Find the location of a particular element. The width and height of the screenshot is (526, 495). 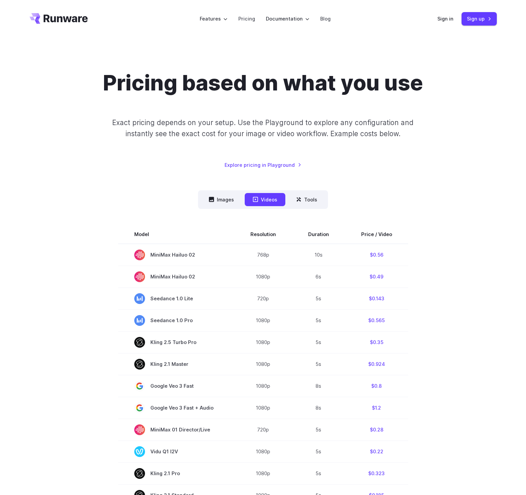

th: Model is located at coordinates (176, 234).